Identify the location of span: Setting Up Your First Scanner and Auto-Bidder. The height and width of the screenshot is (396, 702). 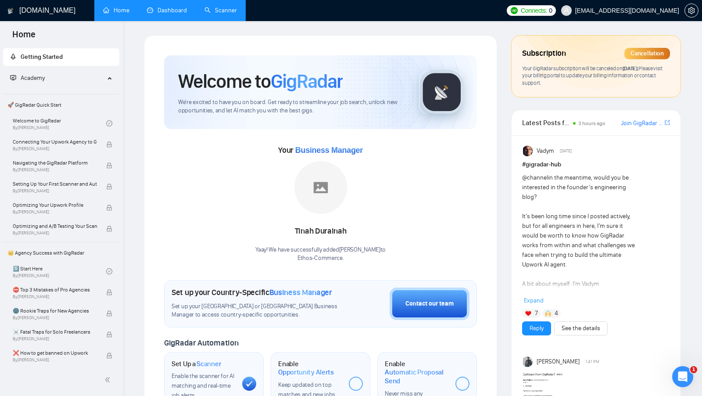
(55, 184).